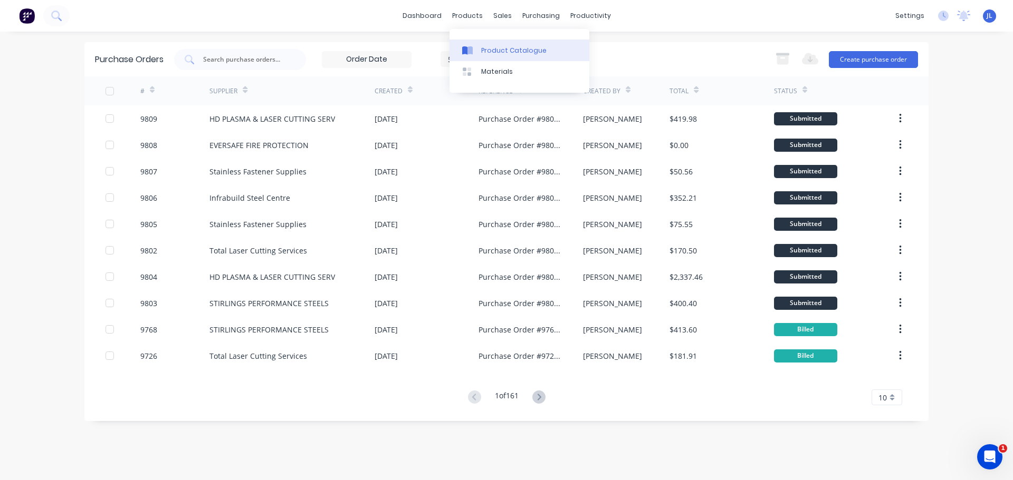 The height and width of the screenshot is (480, 1013). What do you see at coordinates (149, 224) in the screenshot?
I see `div: 9805` at bounding box center [149, 224].